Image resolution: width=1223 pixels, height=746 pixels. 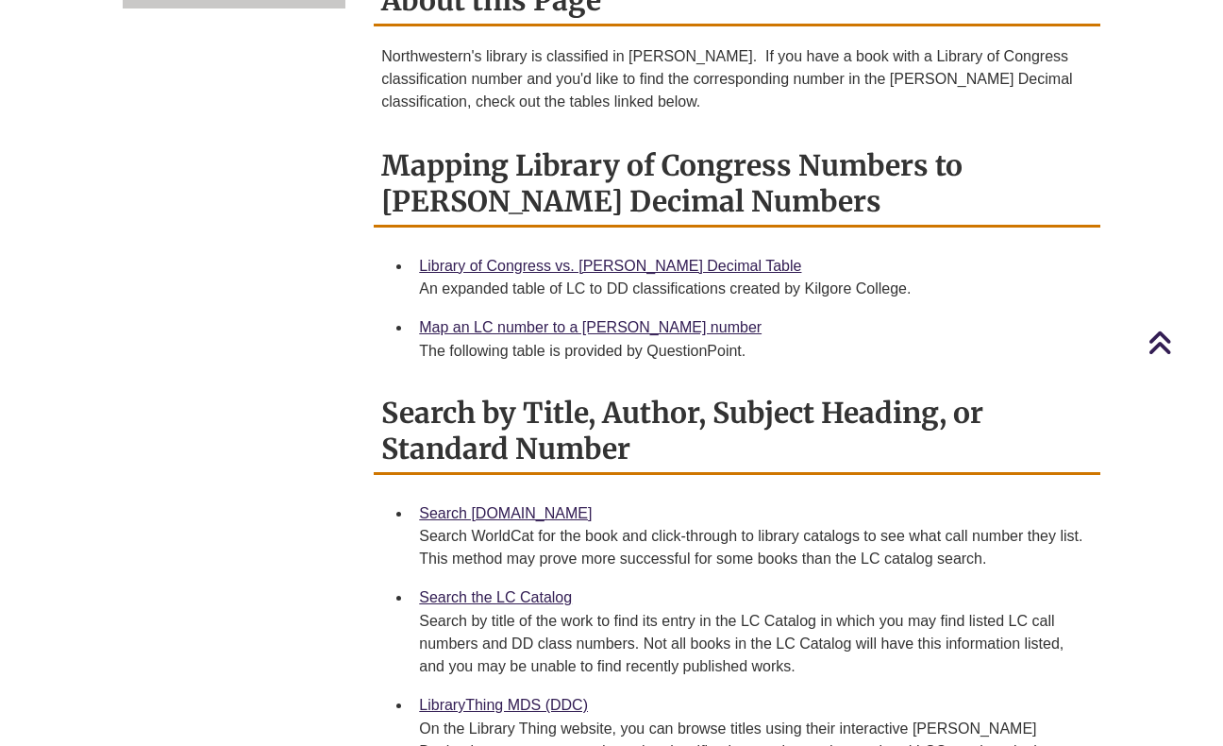 I want to click on h2: Search by Title, Author, Subject Heading, or Standard Number, so click(x=737, y=431).